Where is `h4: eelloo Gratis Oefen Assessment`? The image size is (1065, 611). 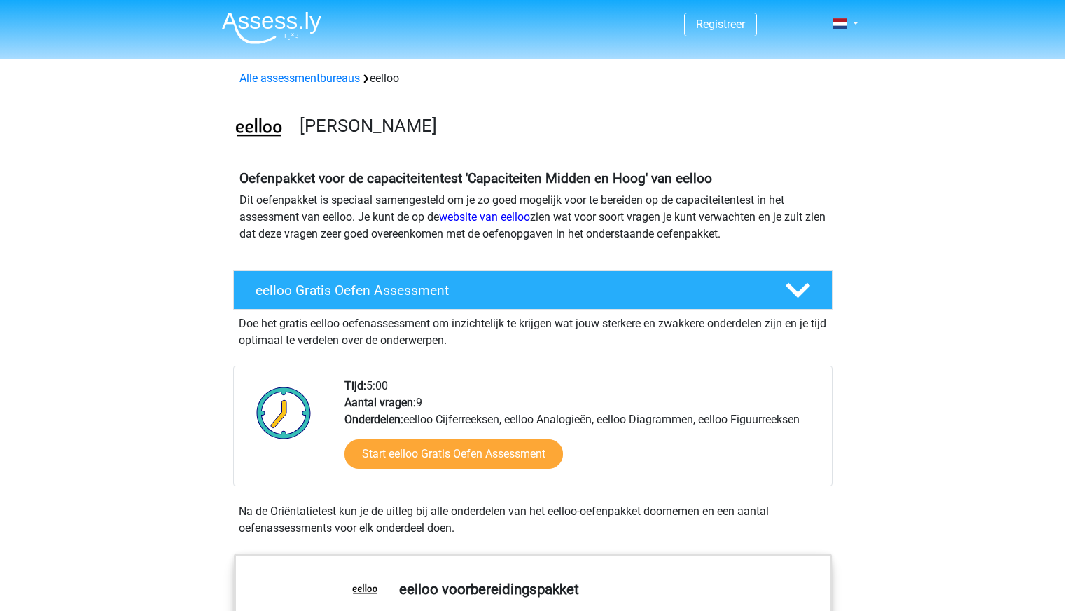
h4: eelloo Gratis Oefen Assessment is located at coordinates (509, 290).